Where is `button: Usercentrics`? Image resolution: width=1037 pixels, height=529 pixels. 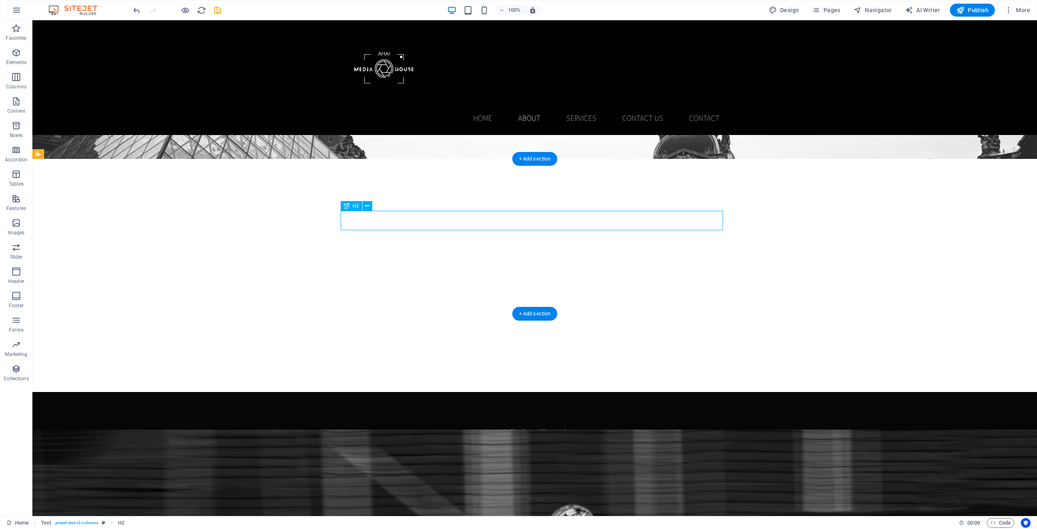 button: Usercentrics is located at coordinates (1026, 523).